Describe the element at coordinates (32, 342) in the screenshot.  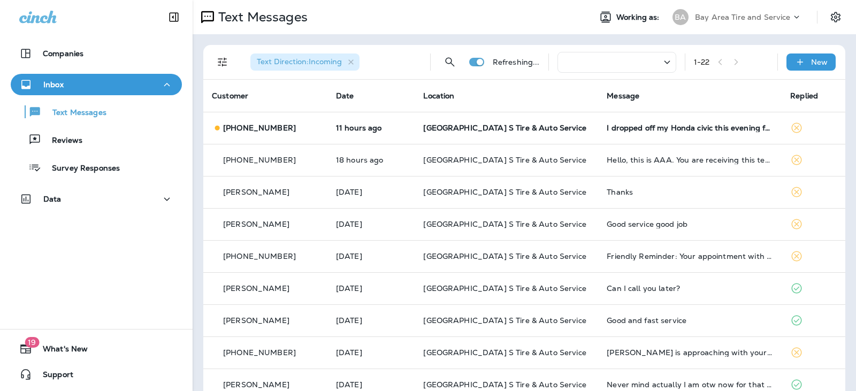
I see `span: 19` at that location.